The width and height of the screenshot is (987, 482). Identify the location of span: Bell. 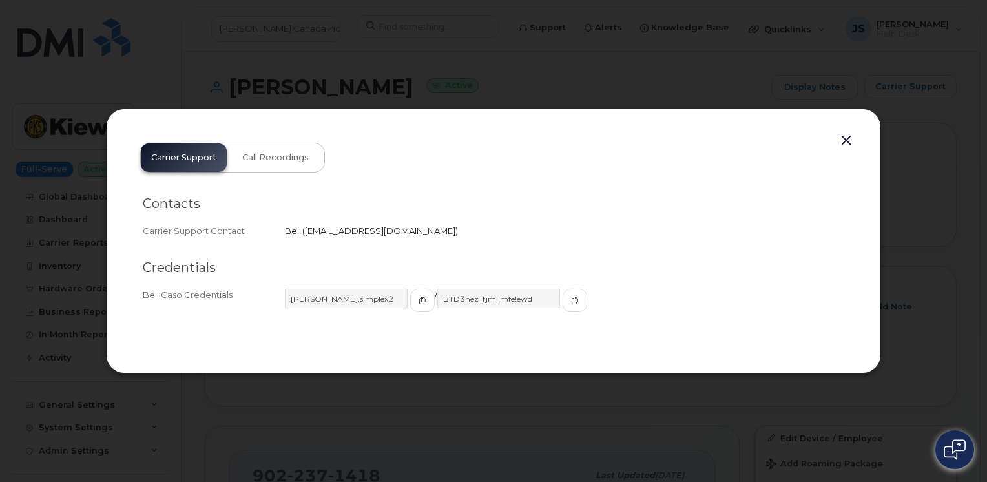
(293, 231).